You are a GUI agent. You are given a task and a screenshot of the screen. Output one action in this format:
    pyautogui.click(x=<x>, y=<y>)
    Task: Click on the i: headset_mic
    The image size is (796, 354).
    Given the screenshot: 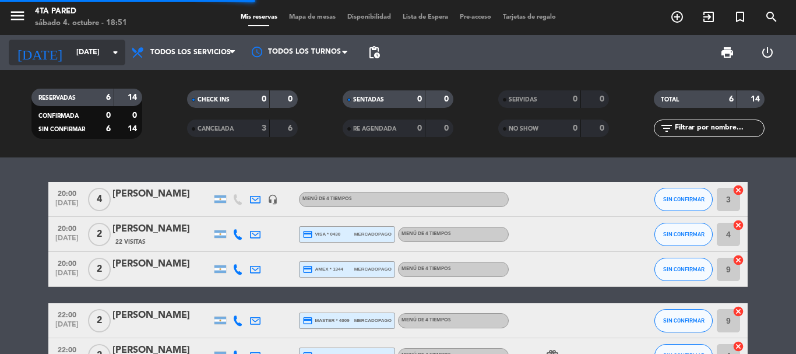 What is the action you would take?
    pyautogui.click(x=273, y=199)
    